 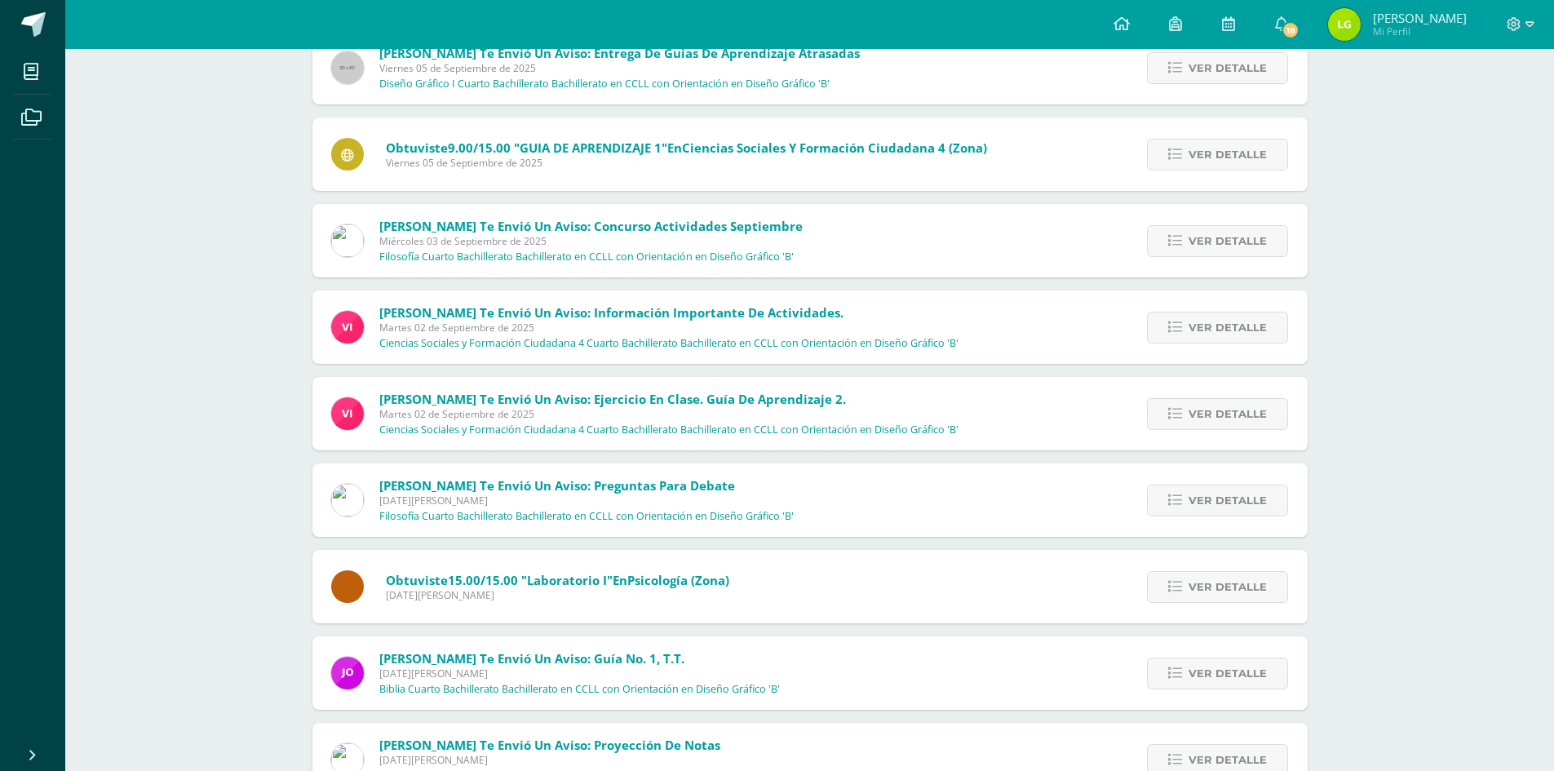 I want to click on span: Mi Perfil, so click(x=1419, y=31).